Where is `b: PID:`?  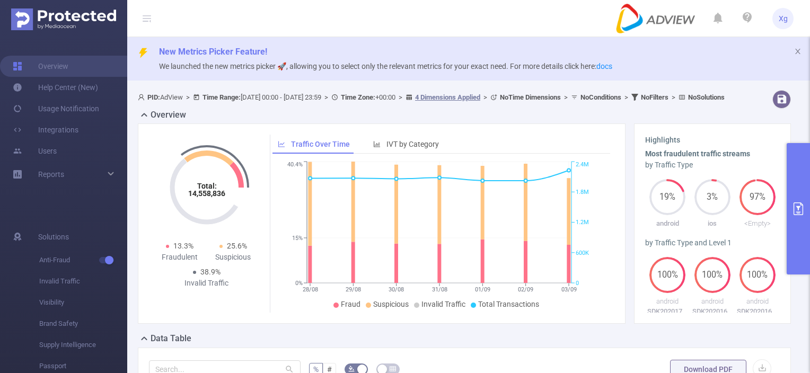
b: PID: is located at coordinates (154, 97).